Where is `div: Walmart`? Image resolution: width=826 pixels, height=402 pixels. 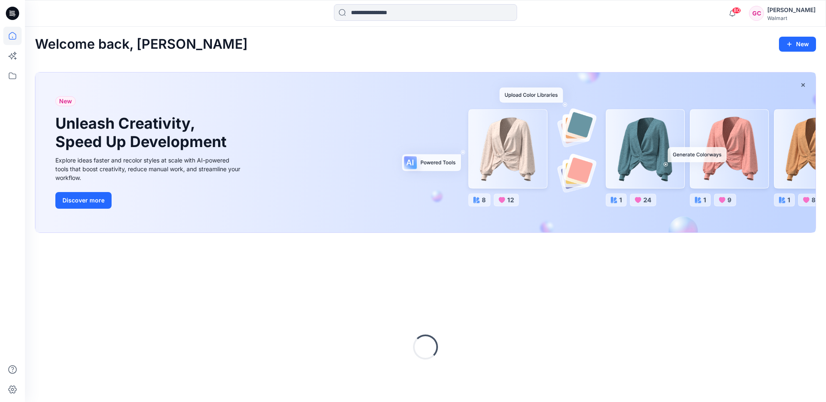
div: Walmart is located at coordinates (791, 18).